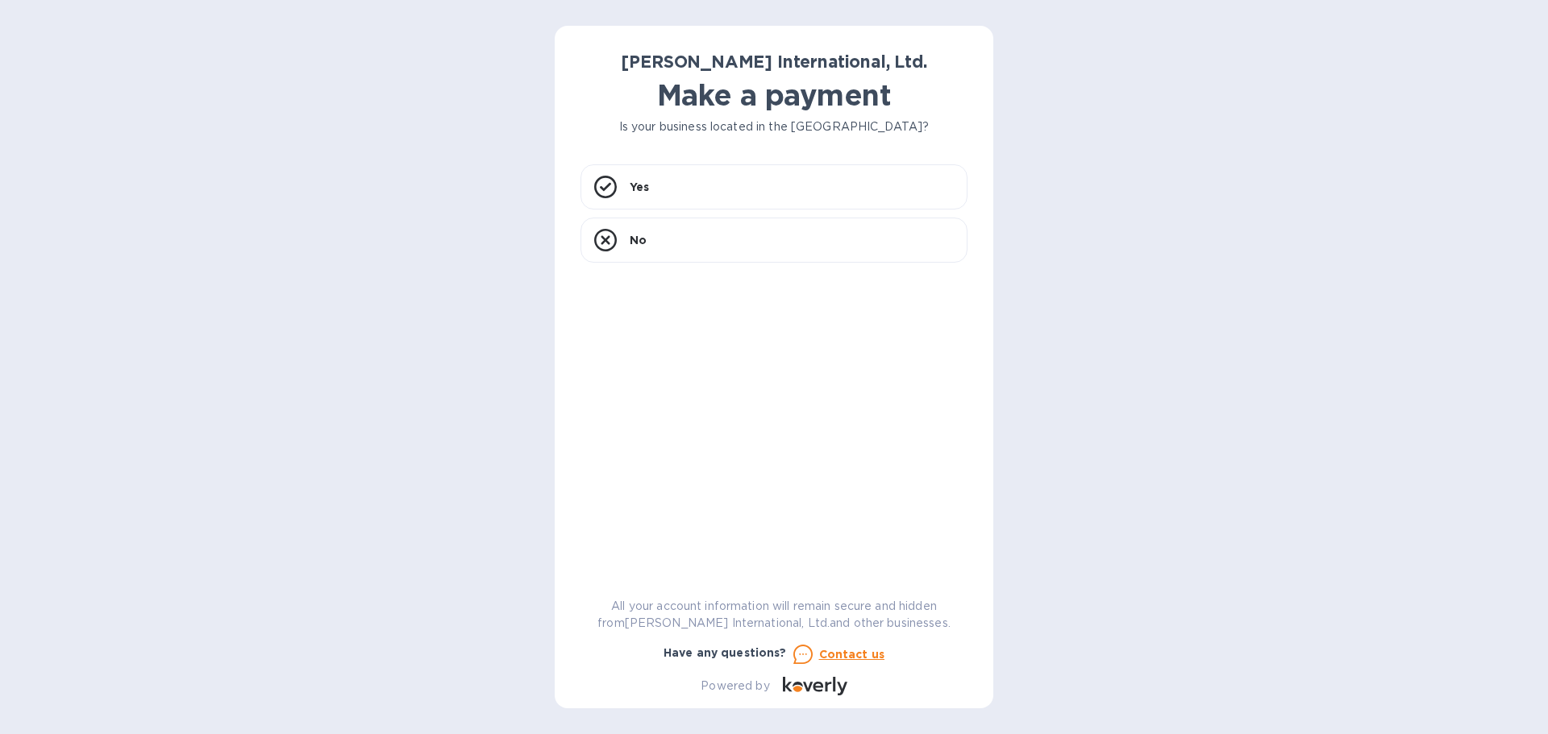  Describe the element at coordinates (852, 655) in the screenshot. I see `u: Contact us` at that location.